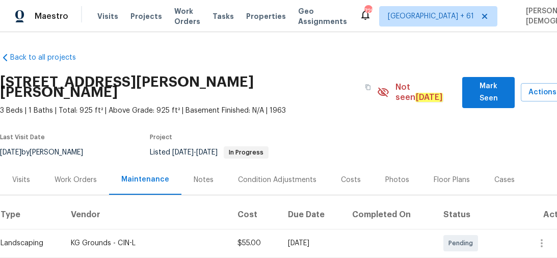 The width and height of the screenshot is (557, 258). I want to click on span: Pending, so click(463, 243).